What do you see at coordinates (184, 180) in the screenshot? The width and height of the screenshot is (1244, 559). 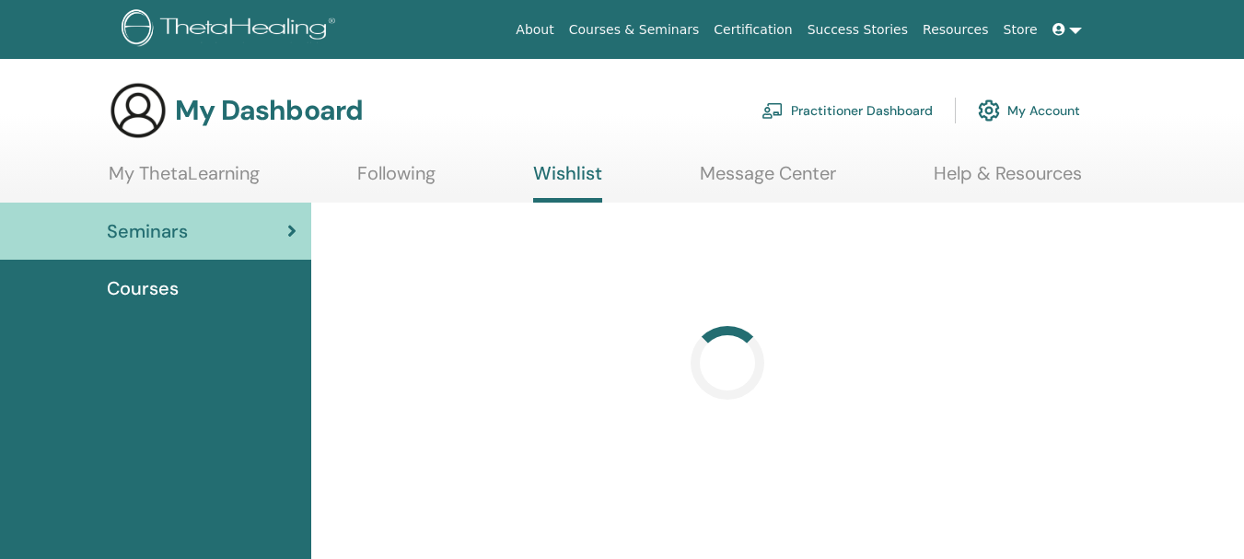 I see `a: My ThetaLearning` at bounding box center [184, 180].